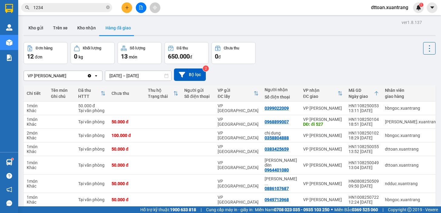 The height and width of the screenshot is (213, 441). I want to click on span: Miền Bắc, so click(356, 210).